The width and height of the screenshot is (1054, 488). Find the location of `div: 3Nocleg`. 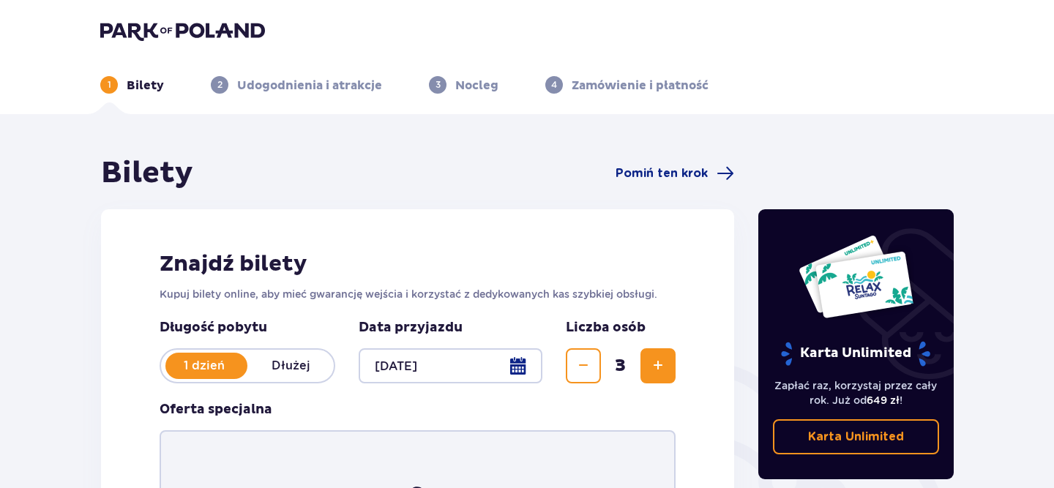

div: 3Nocleg is located at coordinates (463, 85).